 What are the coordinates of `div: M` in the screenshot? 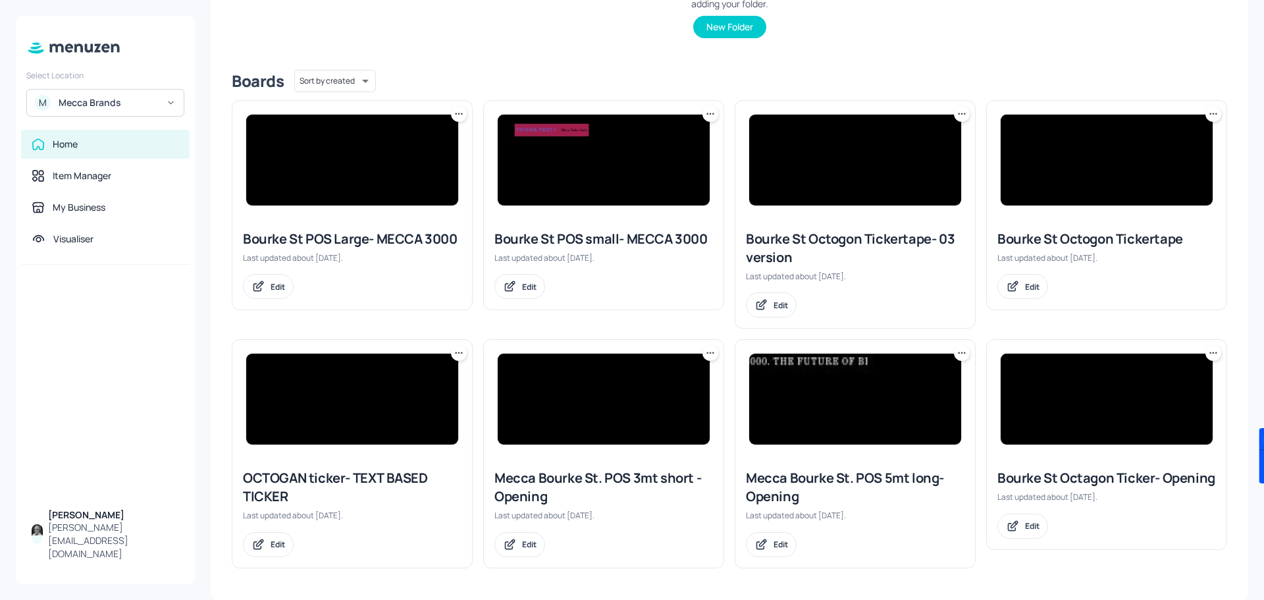 It's located at (43, 103).